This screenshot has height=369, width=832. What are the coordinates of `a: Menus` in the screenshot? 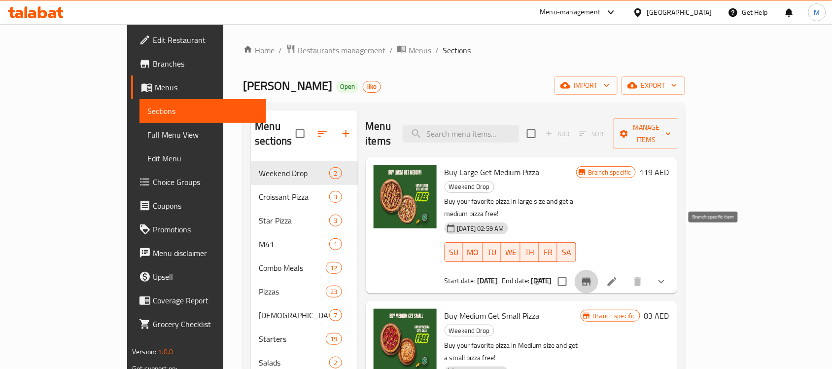 It's located at (199, 87).